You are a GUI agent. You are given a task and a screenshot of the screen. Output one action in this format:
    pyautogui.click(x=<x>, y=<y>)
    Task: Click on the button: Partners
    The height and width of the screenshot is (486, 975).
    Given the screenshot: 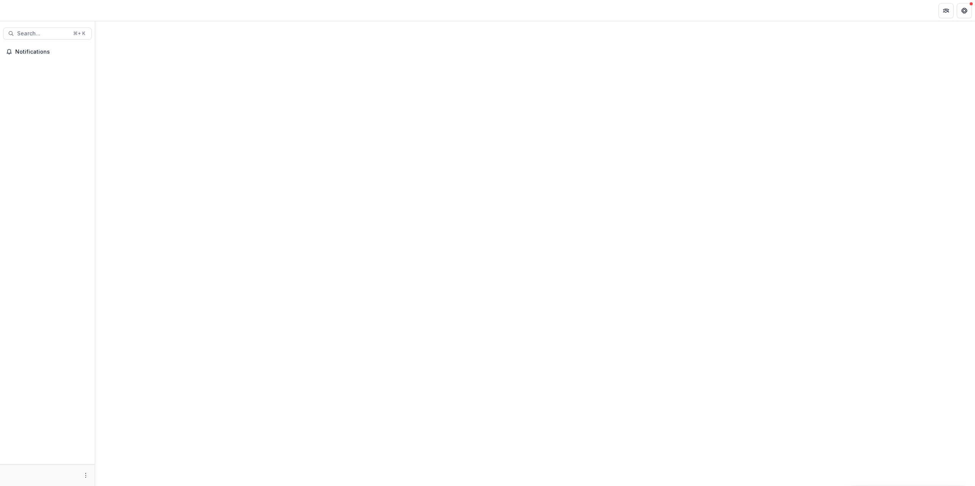 What is the action you would take?
    pyautogui.click(x=946, y=11)
    